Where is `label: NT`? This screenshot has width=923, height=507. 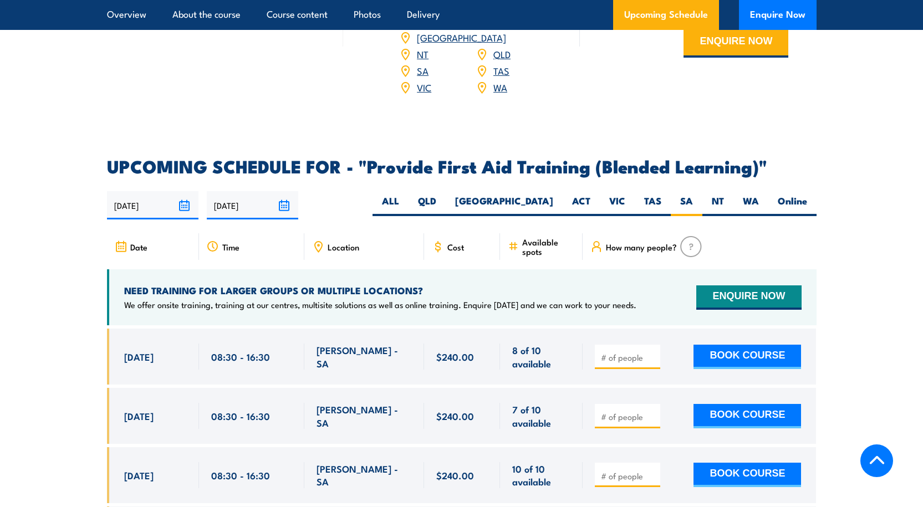 label: NT is located at coordinates (718, 205).